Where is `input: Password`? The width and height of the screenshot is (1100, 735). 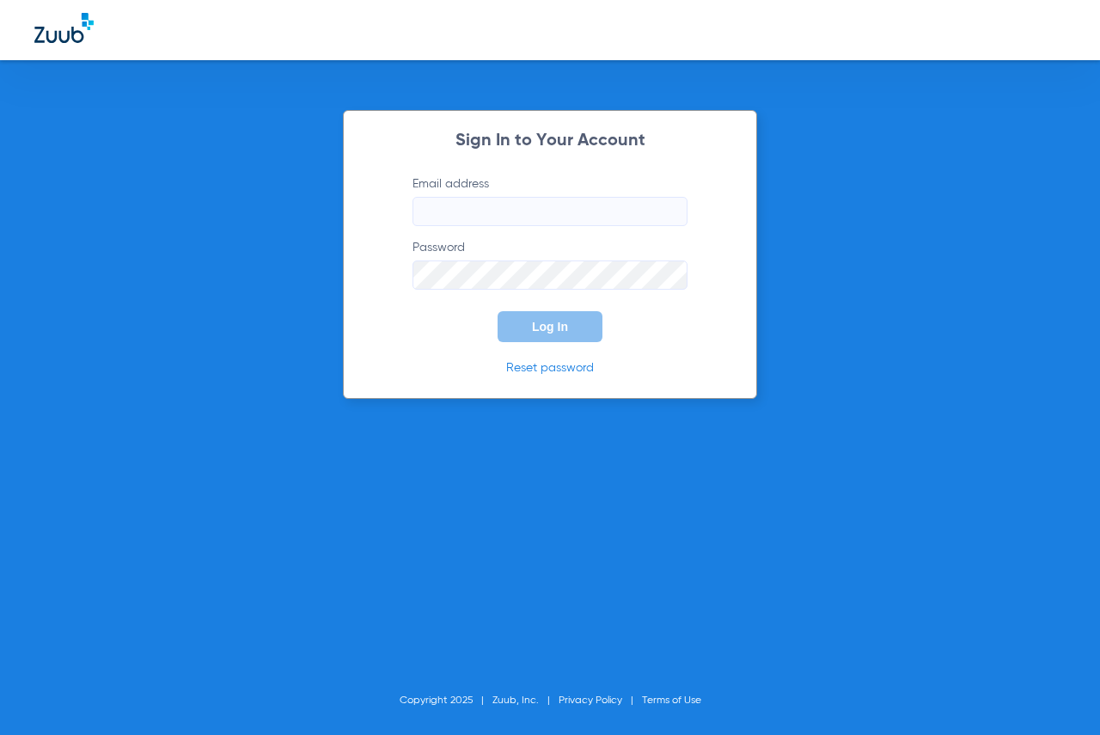
input: Password is located at coordinates (550, 275).